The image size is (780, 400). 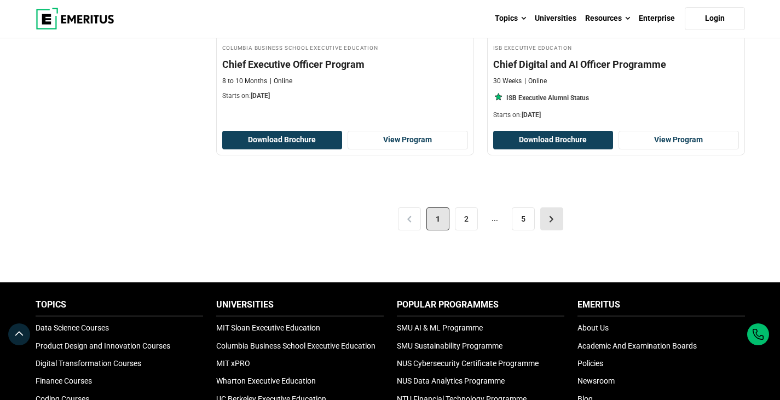 I want to click on p: 30 Weeks, so click(x=507, y=81).